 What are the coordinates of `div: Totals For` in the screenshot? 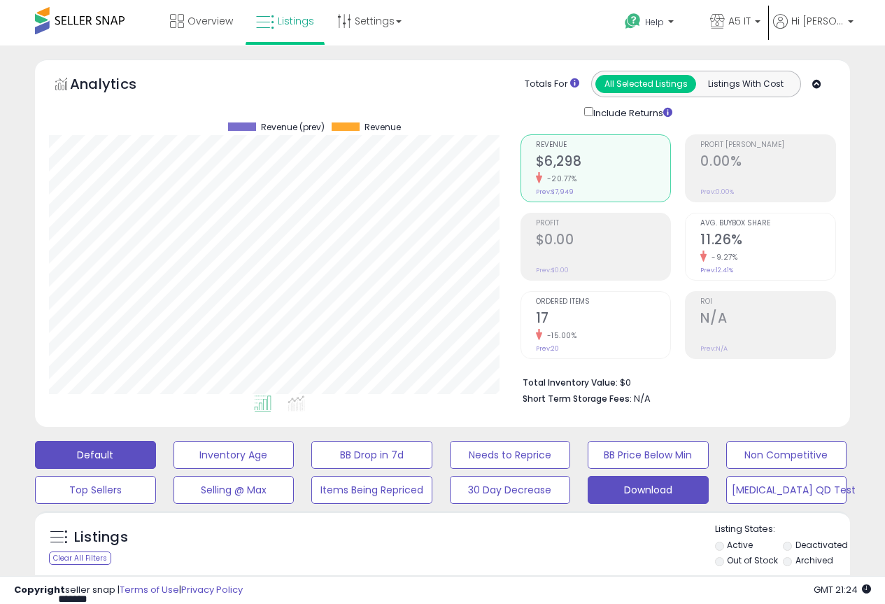 It's located at (552, 84).